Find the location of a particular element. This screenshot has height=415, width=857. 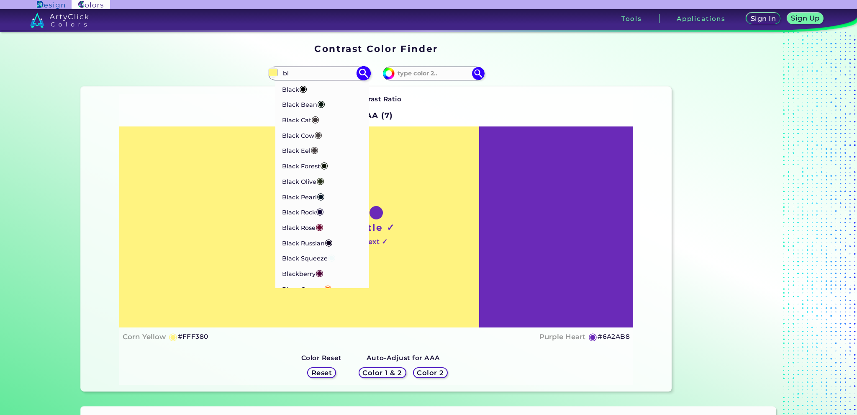

p: Black Bean is located at coordinates (303, 103).